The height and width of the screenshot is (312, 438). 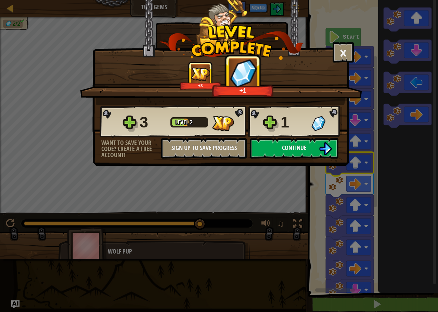 I want to click on span: Level, so click(x=182, y=122).